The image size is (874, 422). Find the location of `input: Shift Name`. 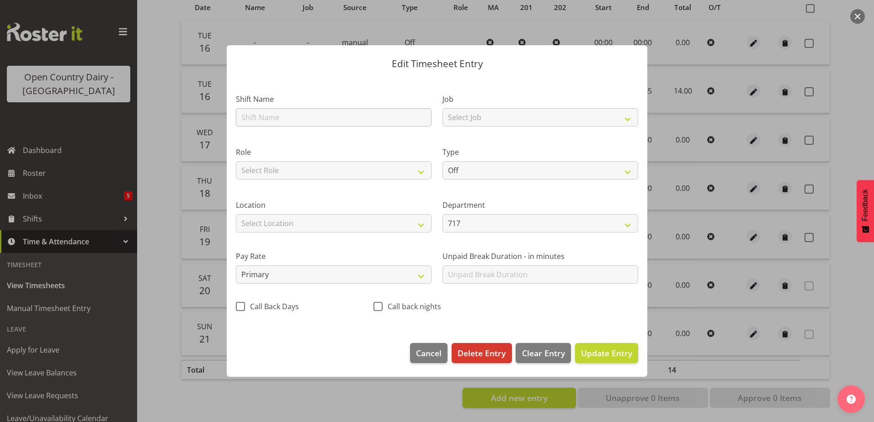

input: Shift Name is located at coordinates (334, 117).